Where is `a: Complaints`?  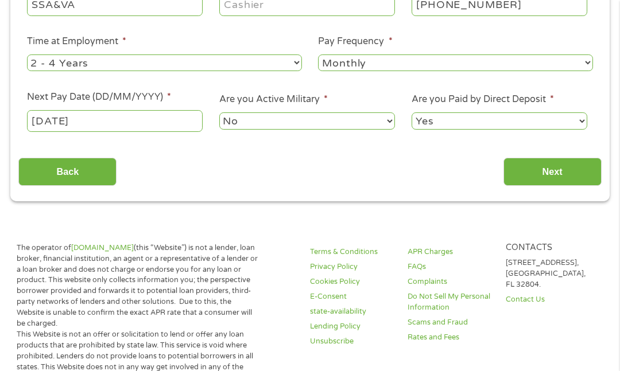 a: Complaints is located at coordinates (456, 282).